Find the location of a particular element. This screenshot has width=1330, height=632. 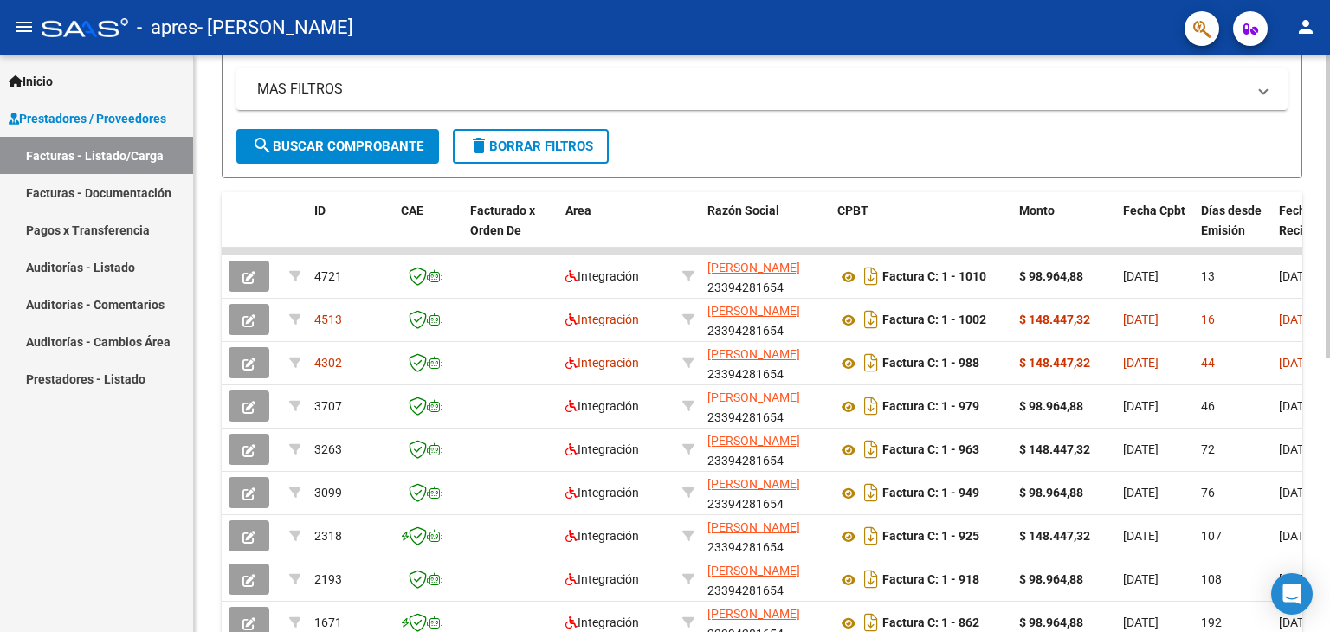

strong: Factura C: 1 - 949 is located at coordinates (931, 494).